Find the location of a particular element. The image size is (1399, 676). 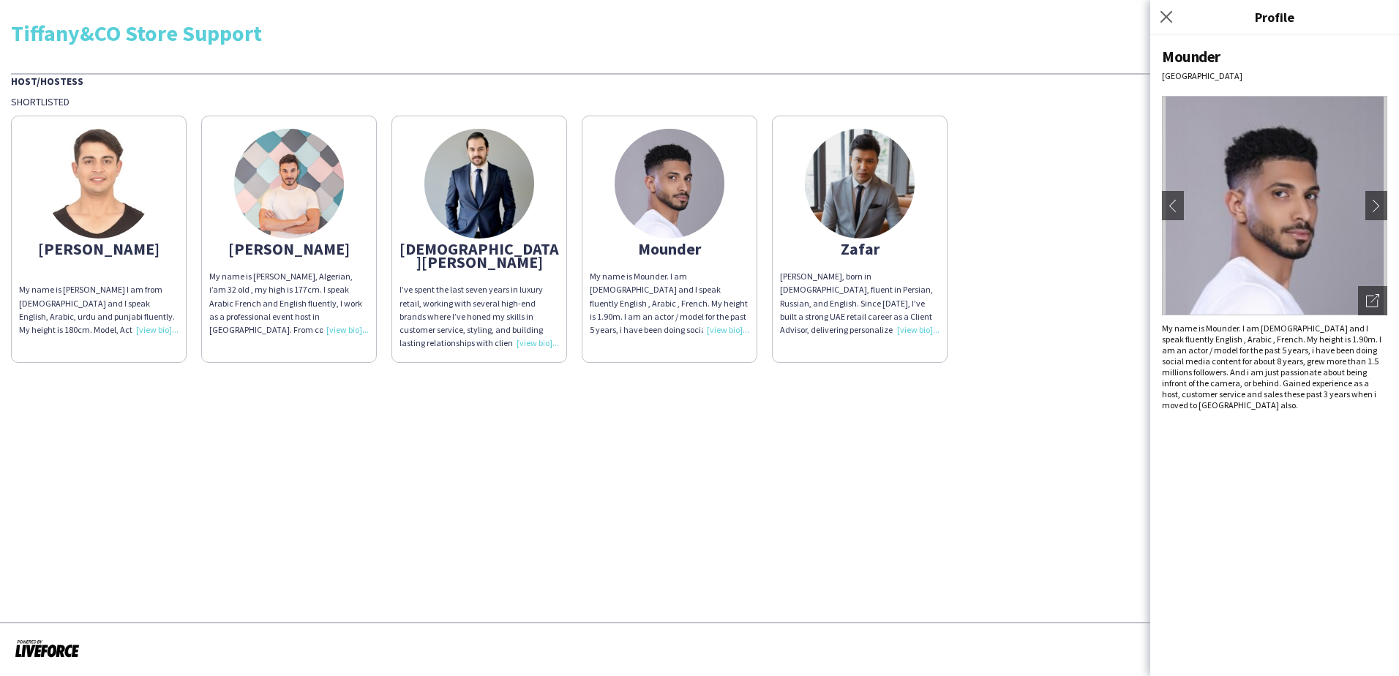

img: thumb-6873b87d038c3.jpeg is located at coordinates (479, 184).